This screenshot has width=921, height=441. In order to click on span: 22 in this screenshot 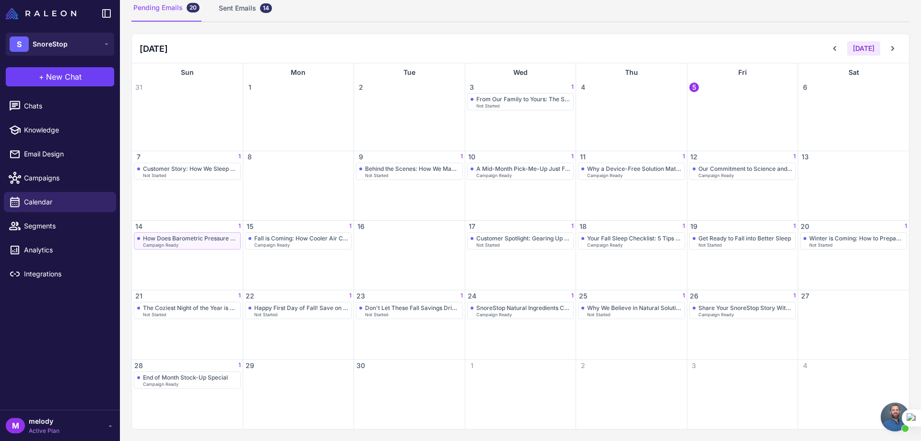, I will do `click(250, 296)`.